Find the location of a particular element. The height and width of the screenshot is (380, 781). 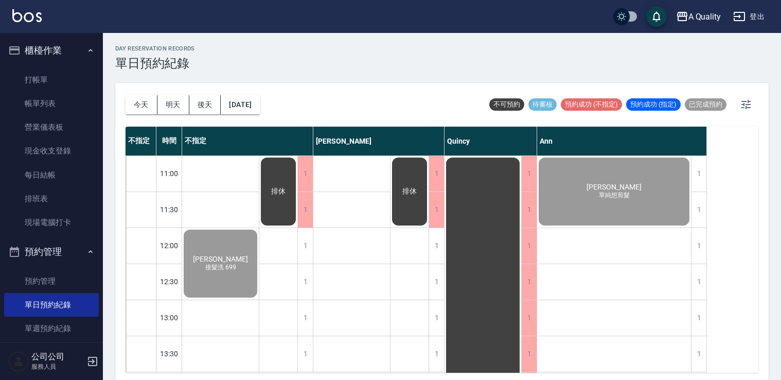

button: 今天 is located at coordinates (142, 104).